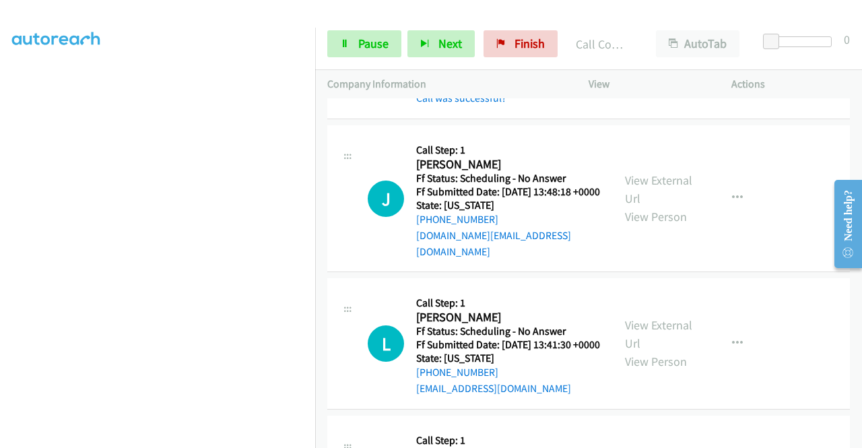 This screenshot has height=448, width=862. I want to click on h1: J, so click(386, 199).